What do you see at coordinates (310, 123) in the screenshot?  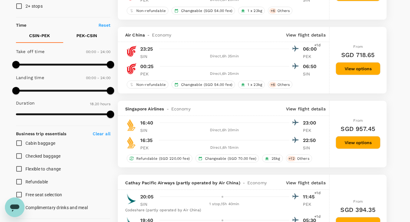 I see `p: 23:00` at bounding box center [310, 123].